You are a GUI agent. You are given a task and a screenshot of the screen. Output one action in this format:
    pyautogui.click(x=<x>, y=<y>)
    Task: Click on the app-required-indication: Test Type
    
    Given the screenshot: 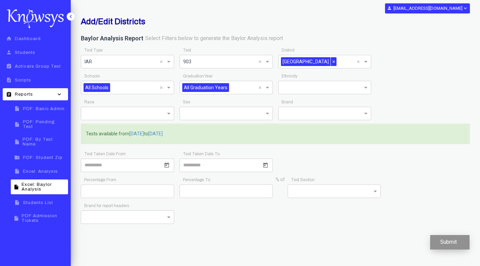 What is the action you would take?
    pyautogui.click(x=93, y=50)
    